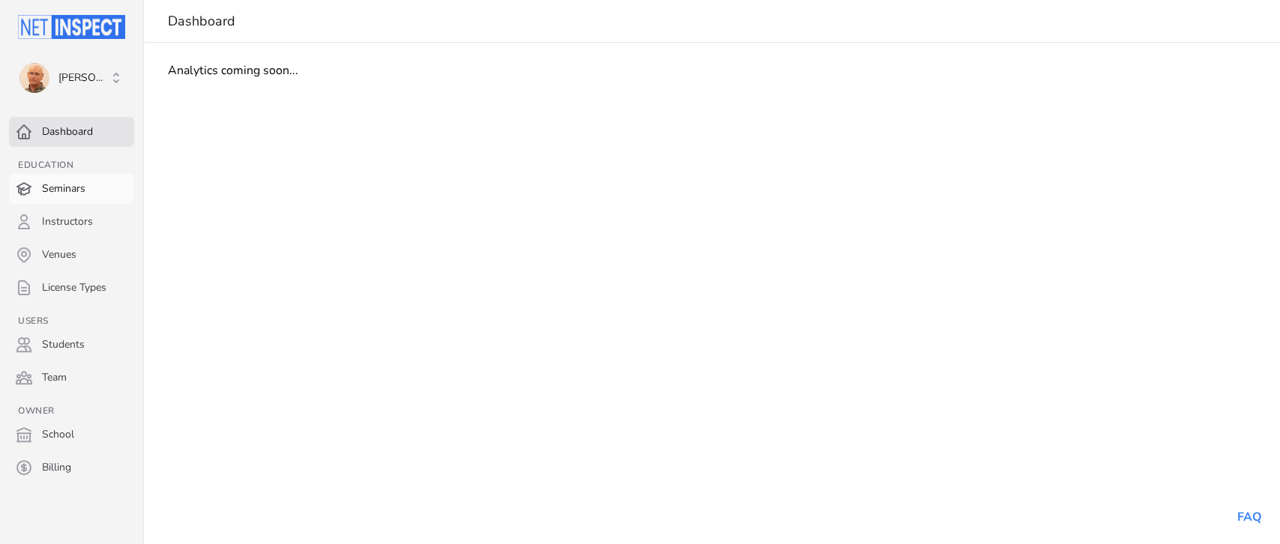 The width and height of the screenshot is (1280, 544). Describe the element at coordinates (71, 255) in the screenshot. I see `a: Venues` at that location.